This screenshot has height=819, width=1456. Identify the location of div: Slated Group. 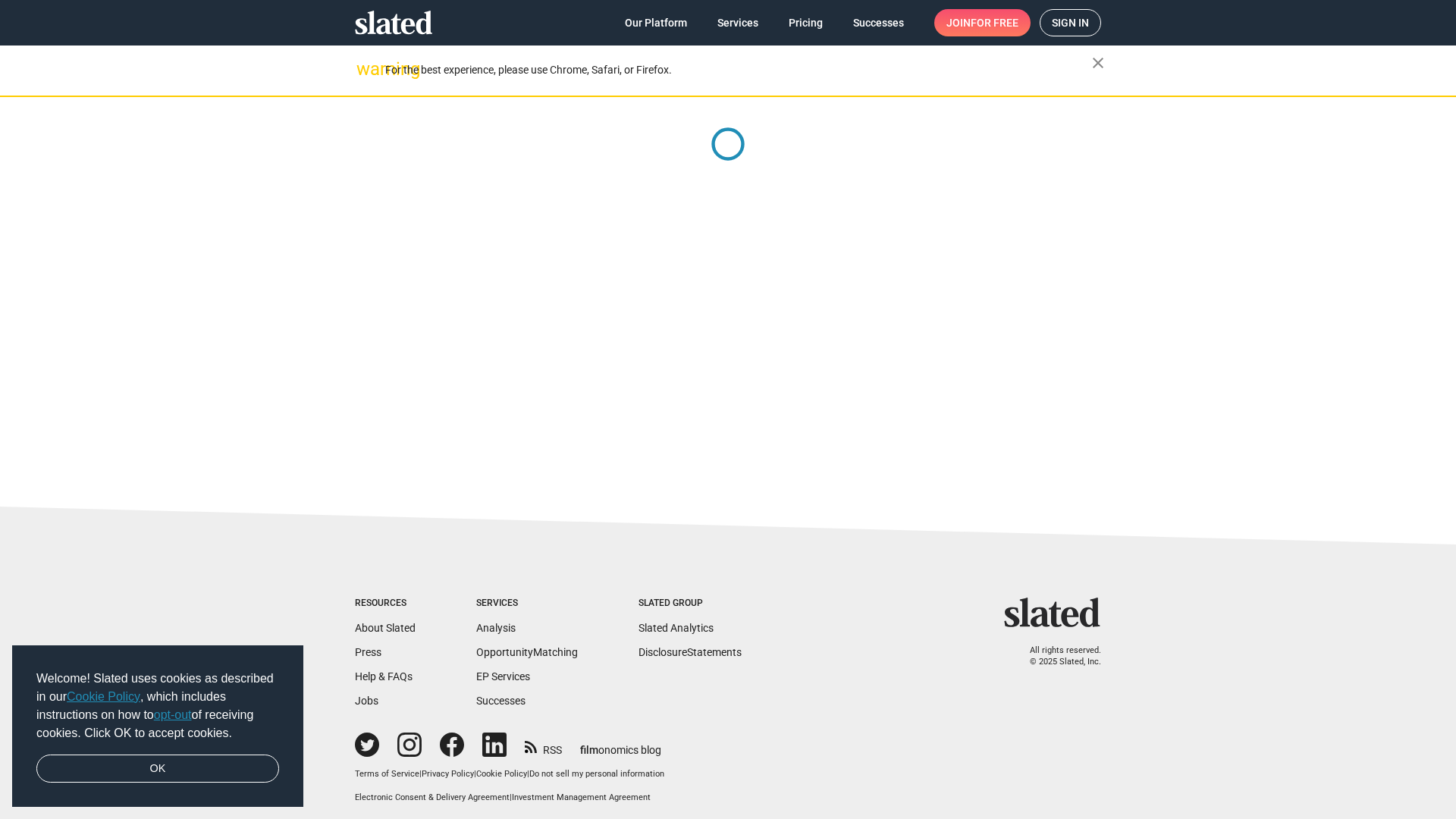
(690, 603).